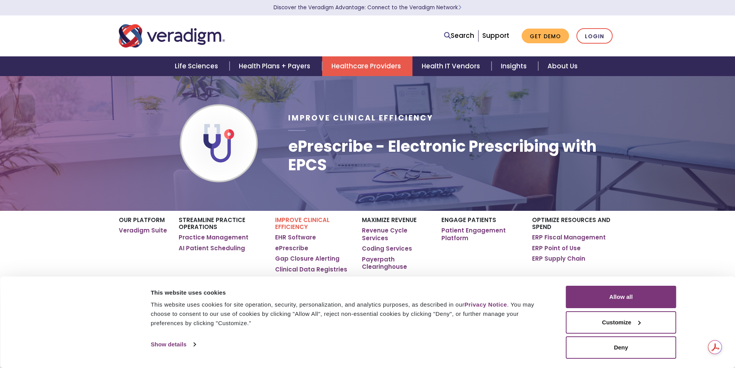  Describe the element at coordinates (307, 259) in the screenshot. I see `a: Gap Closure Alerting` at that location.